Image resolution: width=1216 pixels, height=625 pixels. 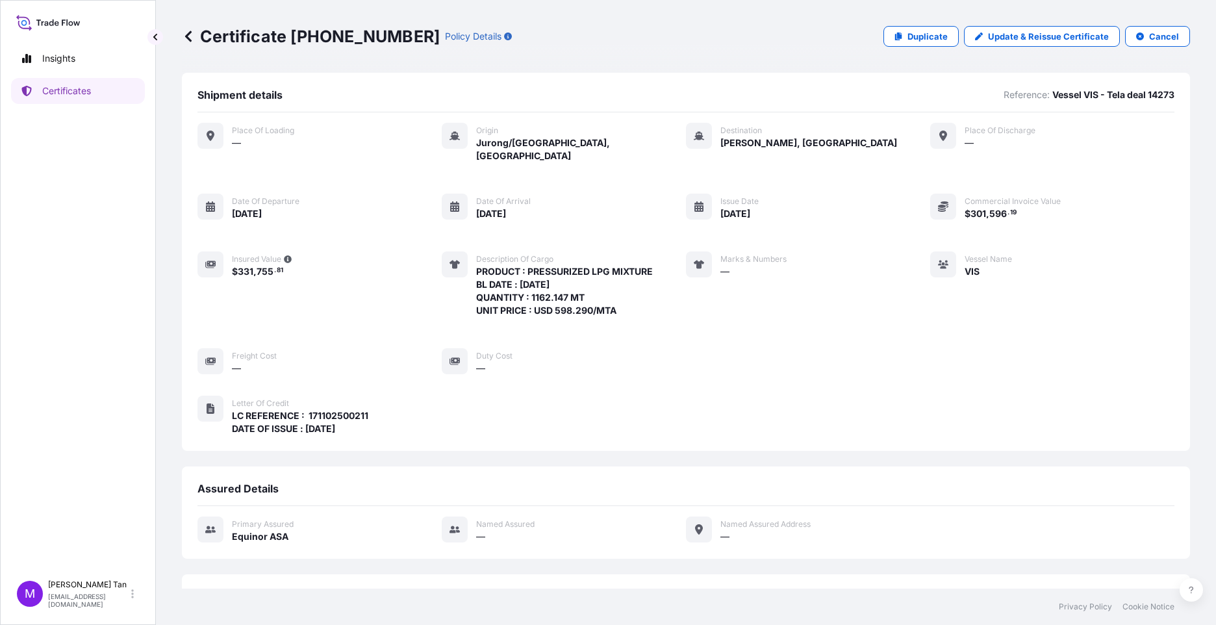 What do you see at coordinates (280, 270) in the screenshot?
I see `span: 81` at bounding box center [280, 270].